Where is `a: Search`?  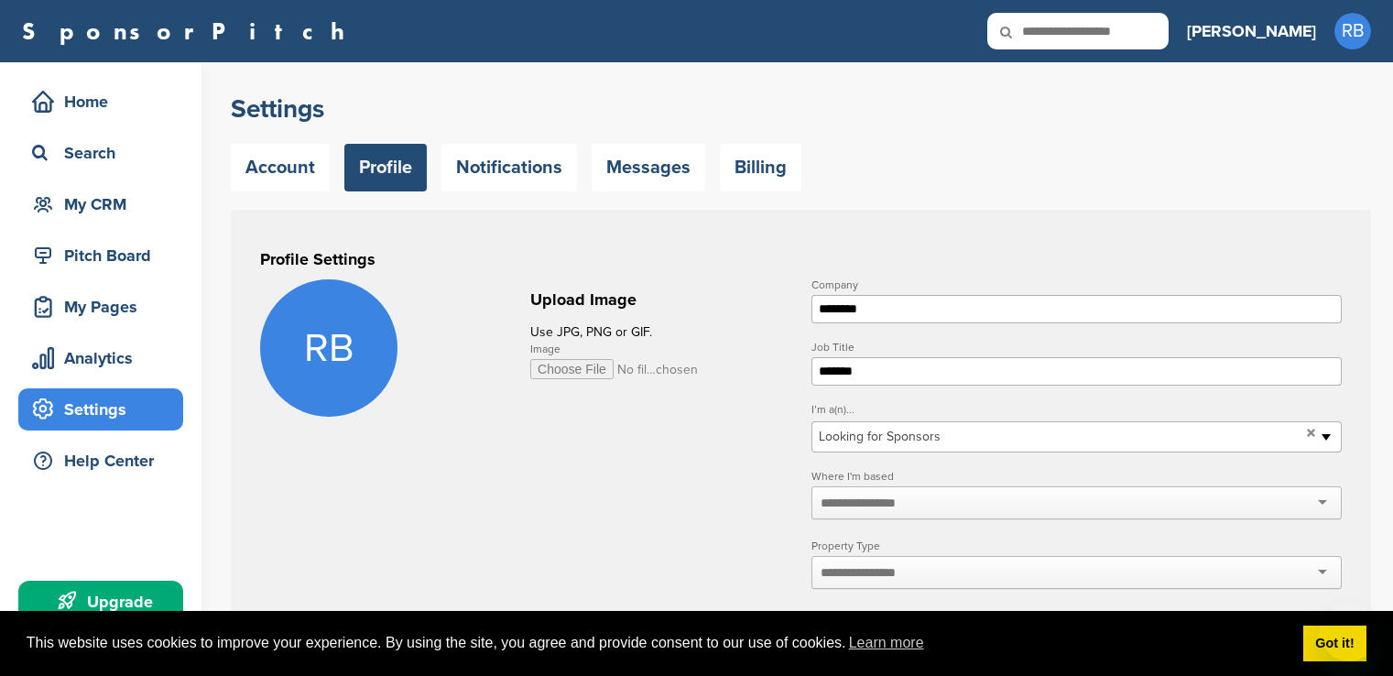 a: Search is located at coordinates (101, 153).